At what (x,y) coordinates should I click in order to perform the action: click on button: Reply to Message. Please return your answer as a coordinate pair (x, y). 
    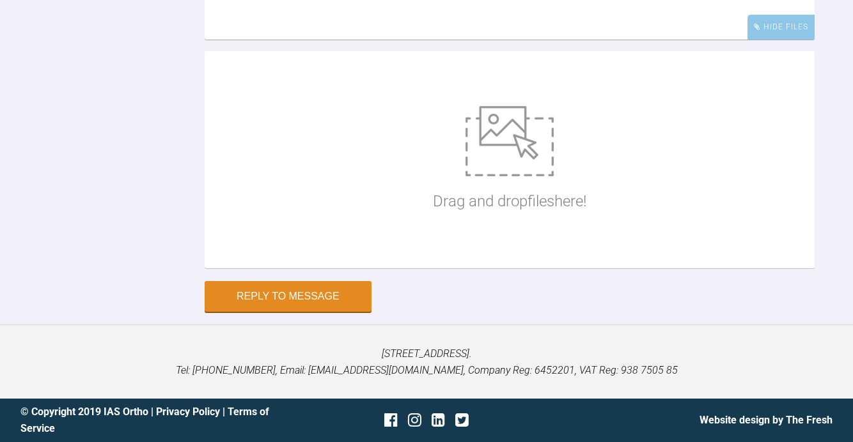
    Looking at the image, I should click on (288, 297).